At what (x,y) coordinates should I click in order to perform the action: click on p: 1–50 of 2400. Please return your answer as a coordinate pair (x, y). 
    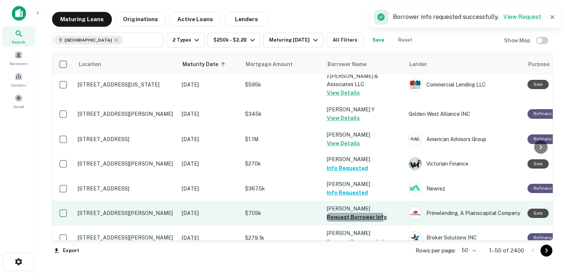
    Looking at the image, I should click on (507, 251).